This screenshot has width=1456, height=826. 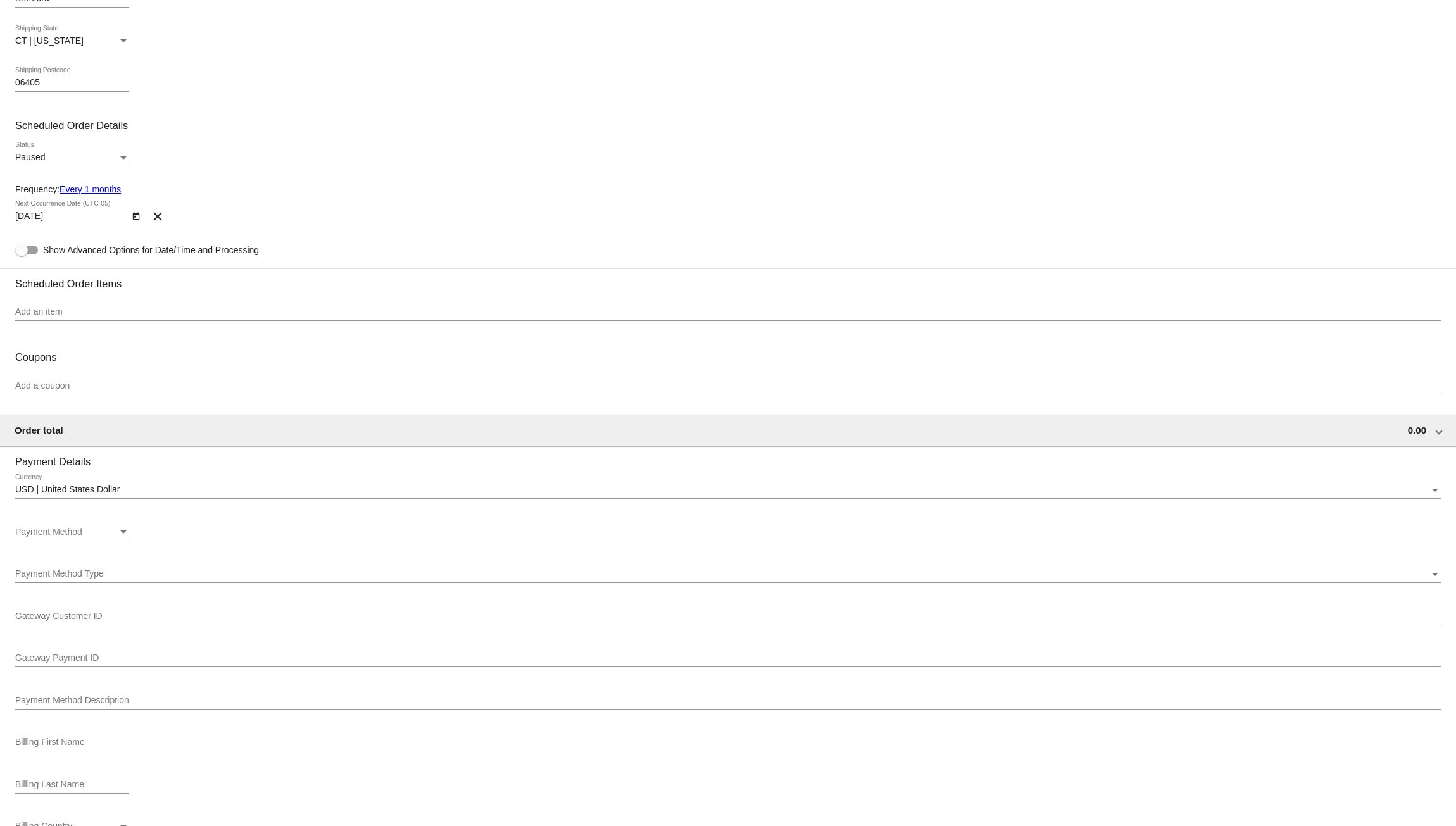 What do you see at coordinates (67, 489) in the screenshot?
I see `span: USD | United States Dollar` at bounding box center [67, 489].